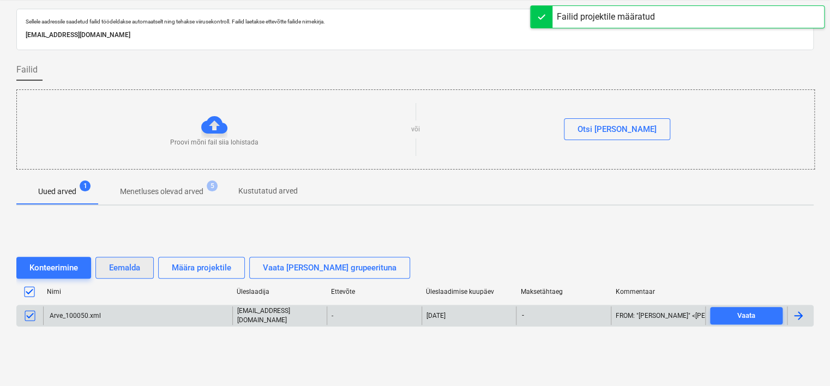 The image size is (830, 386). Describe the element at coordinates (469, 292) in the screenshot. I see `div: Üleslaadimise kuupäev` at that location.